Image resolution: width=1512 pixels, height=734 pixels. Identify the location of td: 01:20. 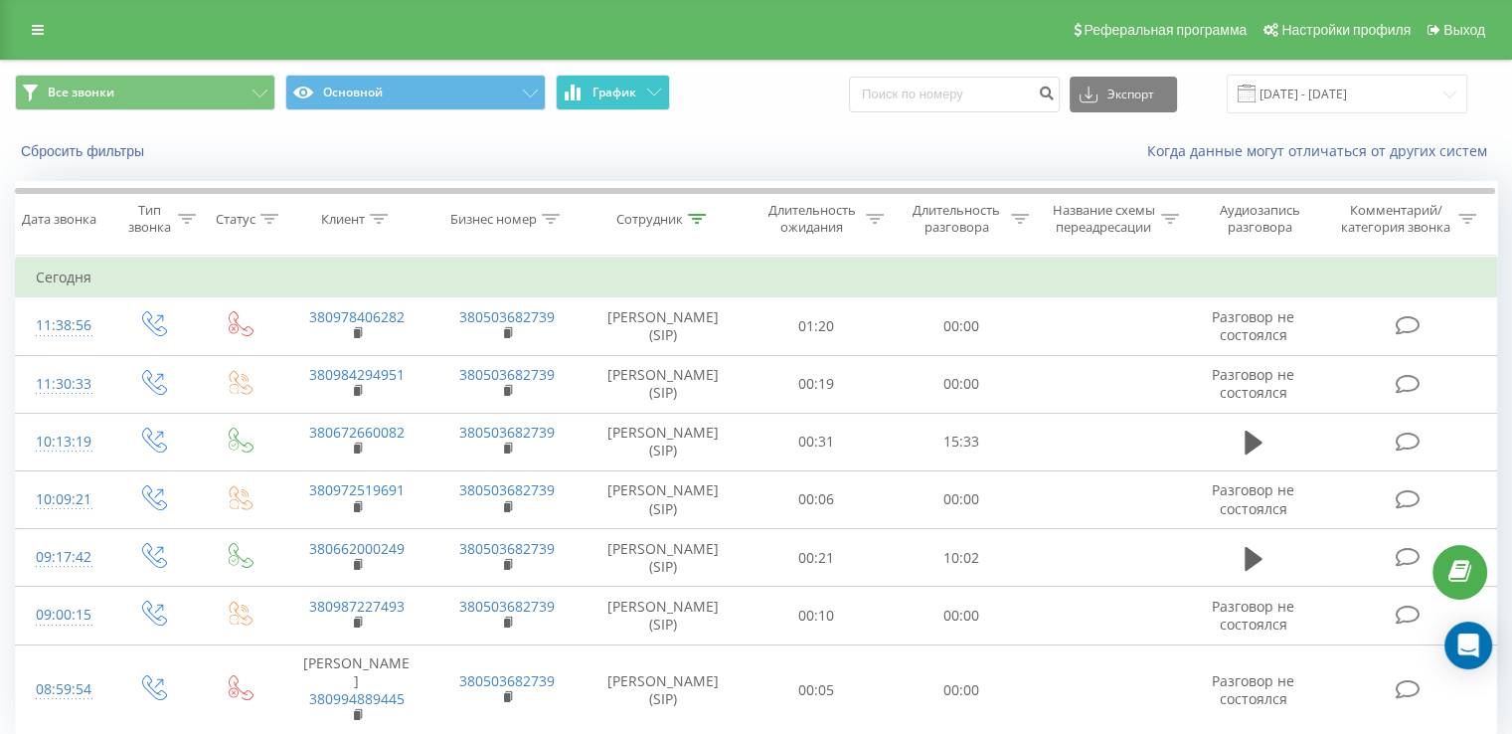
(816, 326).